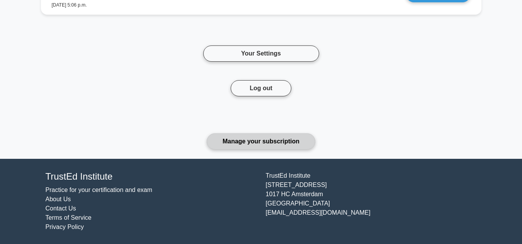 This screenshot has width=522, height=244. Describe the element at coordinates (65, 227) in the screenshot. I see `a: Privacy Policy` at that location.